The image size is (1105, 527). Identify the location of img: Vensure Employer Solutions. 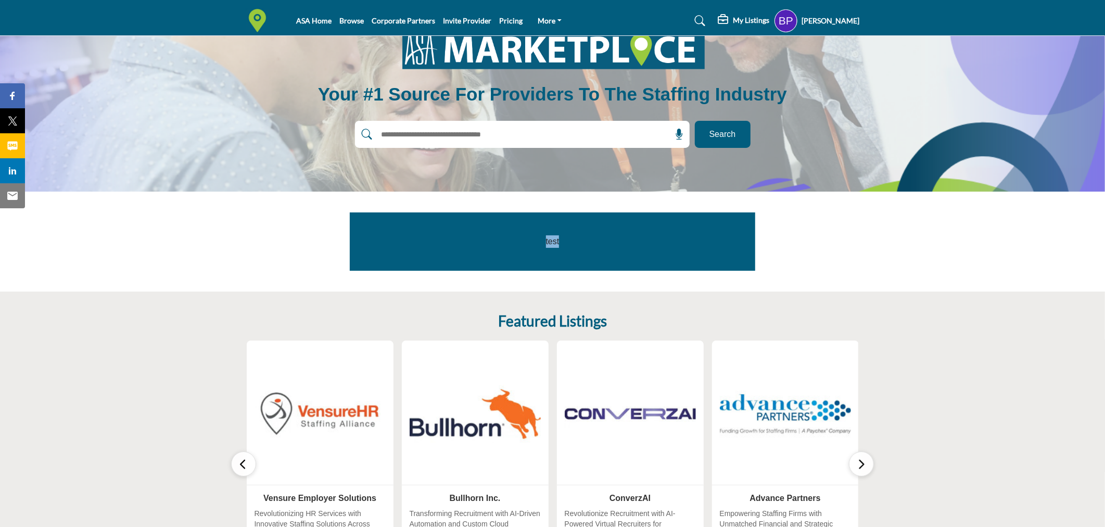
(320, 414).